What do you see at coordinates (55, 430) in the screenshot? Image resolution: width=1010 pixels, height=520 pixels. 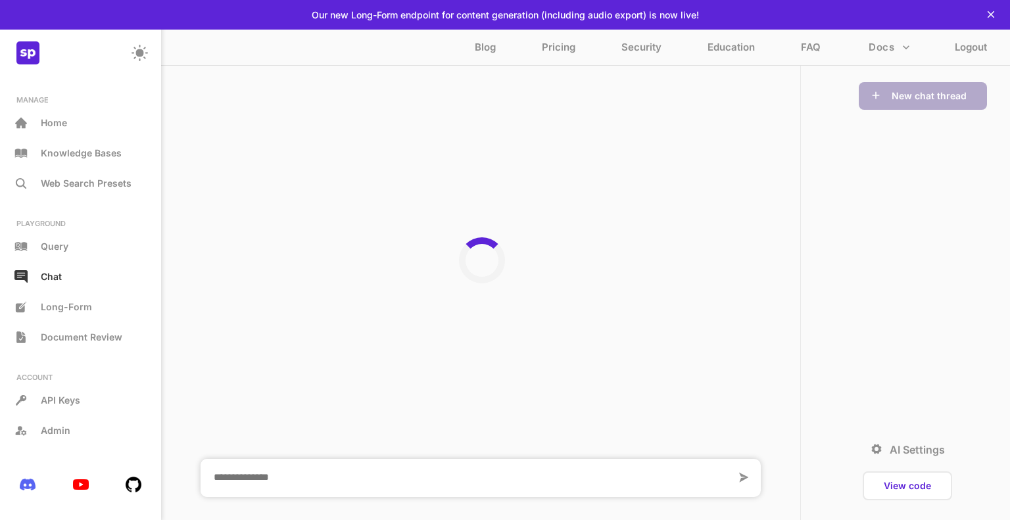 I see `p: Admin` at bounding box center [55, 430].